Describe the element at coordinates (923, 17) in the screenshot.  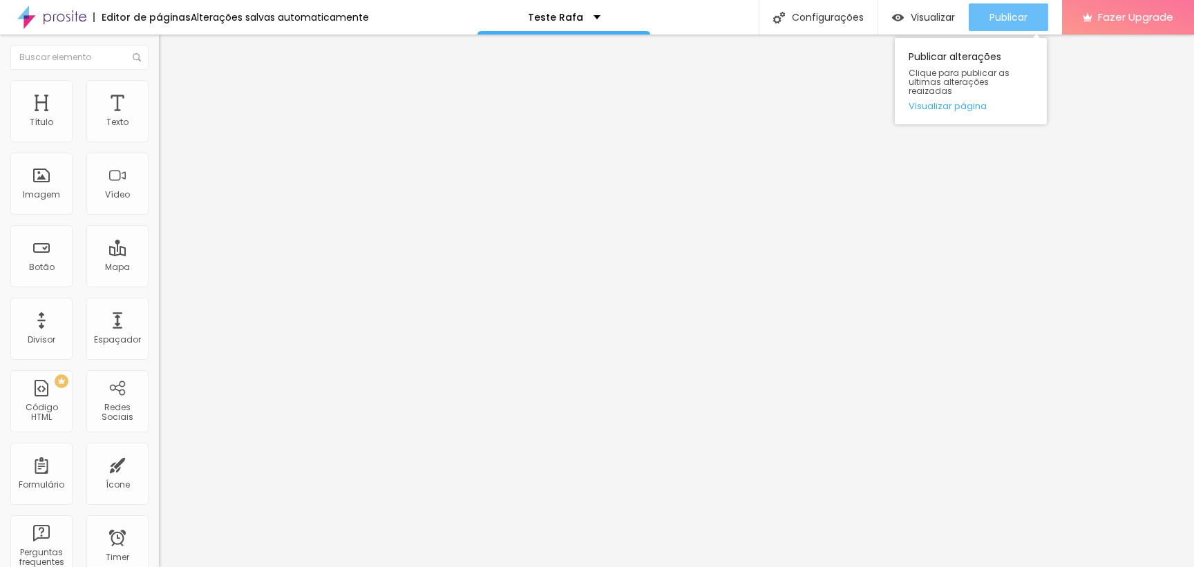
I see `button: Visualizar` at that location.